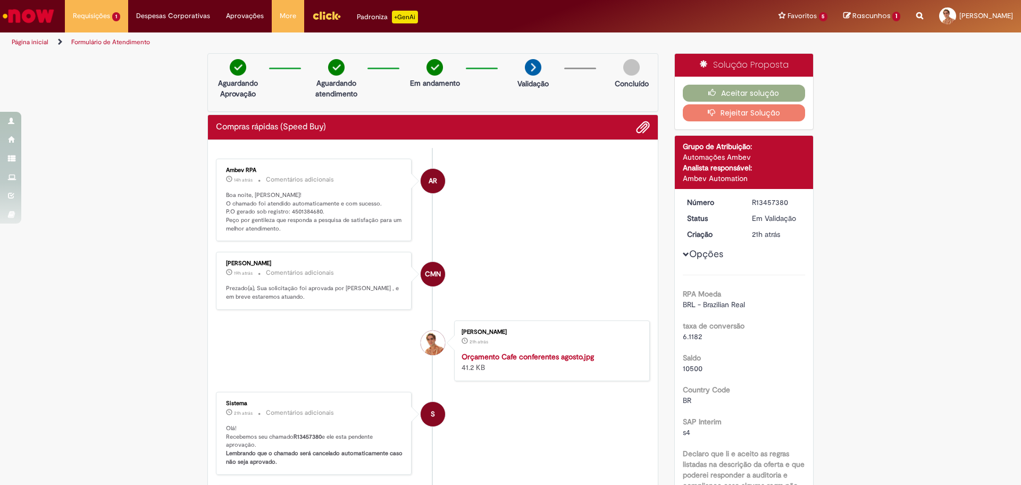 The width and height of the screenshot is (1021, 485). Describe the element at coordinates (824, 16) in the screenshot. I see `span: 5` at that location.